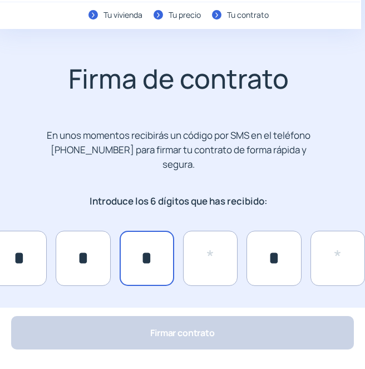  What do you see at coordinates (179, 201) in the screenshot?
I see `p: Introduce los 6 dígitos que has recibido:` at bounding box center [179, 201].